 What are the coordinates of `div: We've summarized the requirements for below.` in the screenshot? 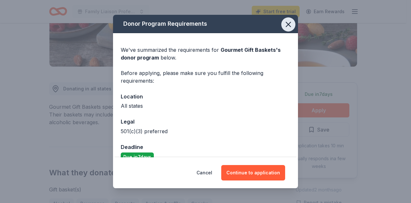 It's located at (206, 54).